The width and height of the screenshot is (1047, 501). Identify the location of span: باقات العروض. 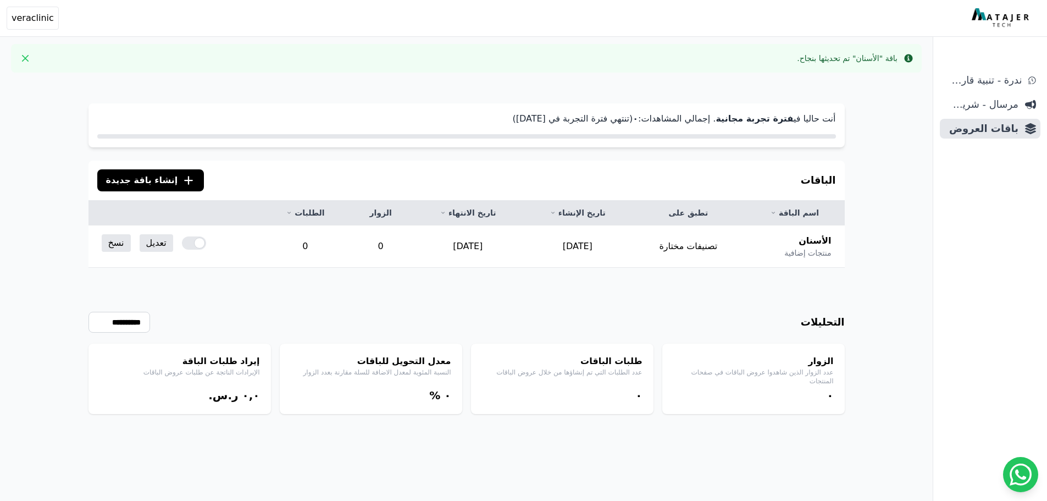
(981, 129).